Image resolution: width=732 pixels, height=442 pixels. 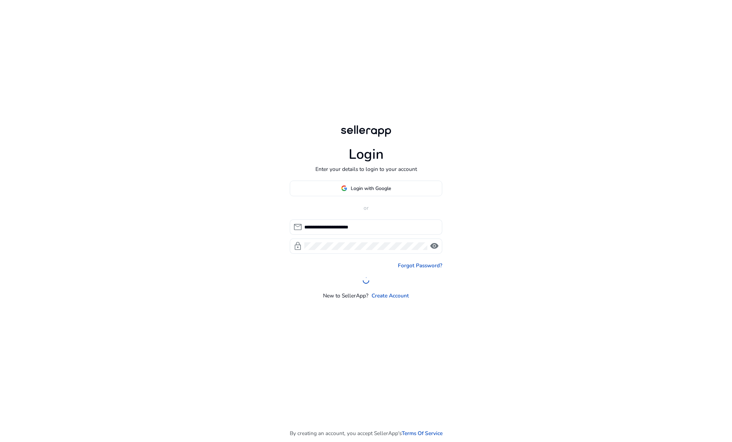 I want to click on h1: Login, so click(x=366, y=155).